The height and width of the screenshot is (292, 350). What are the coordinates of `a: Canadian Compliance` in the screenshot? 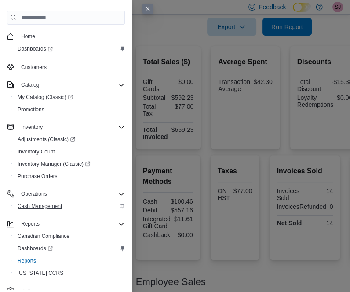 It's located at (44, 236).